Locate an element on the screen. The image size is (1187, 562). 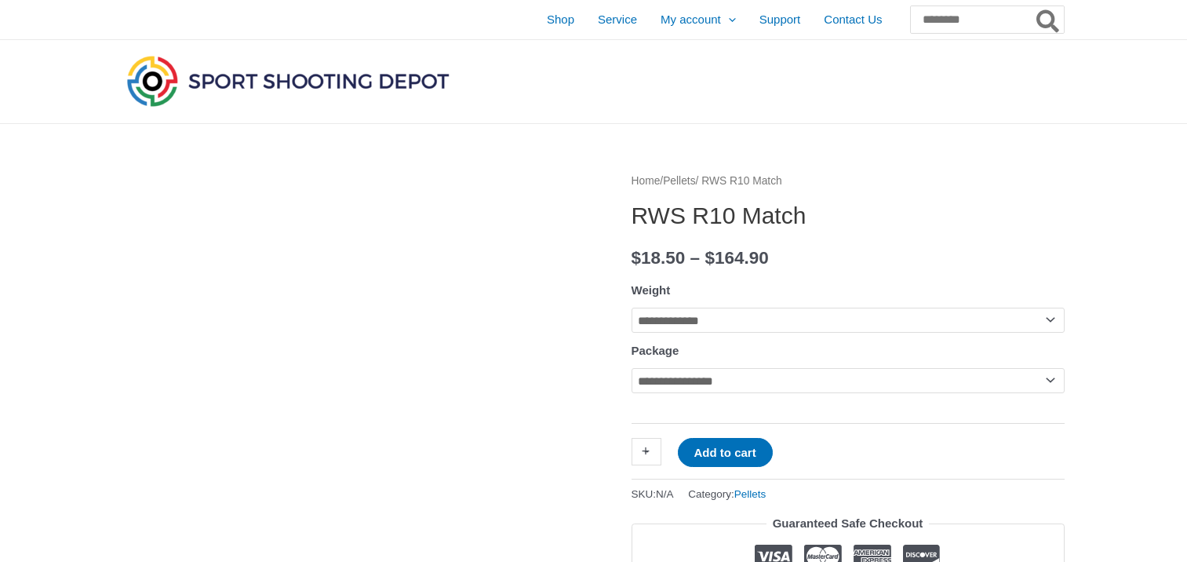
img: Sport Shooting Depot is located at coordinates (288, 81).